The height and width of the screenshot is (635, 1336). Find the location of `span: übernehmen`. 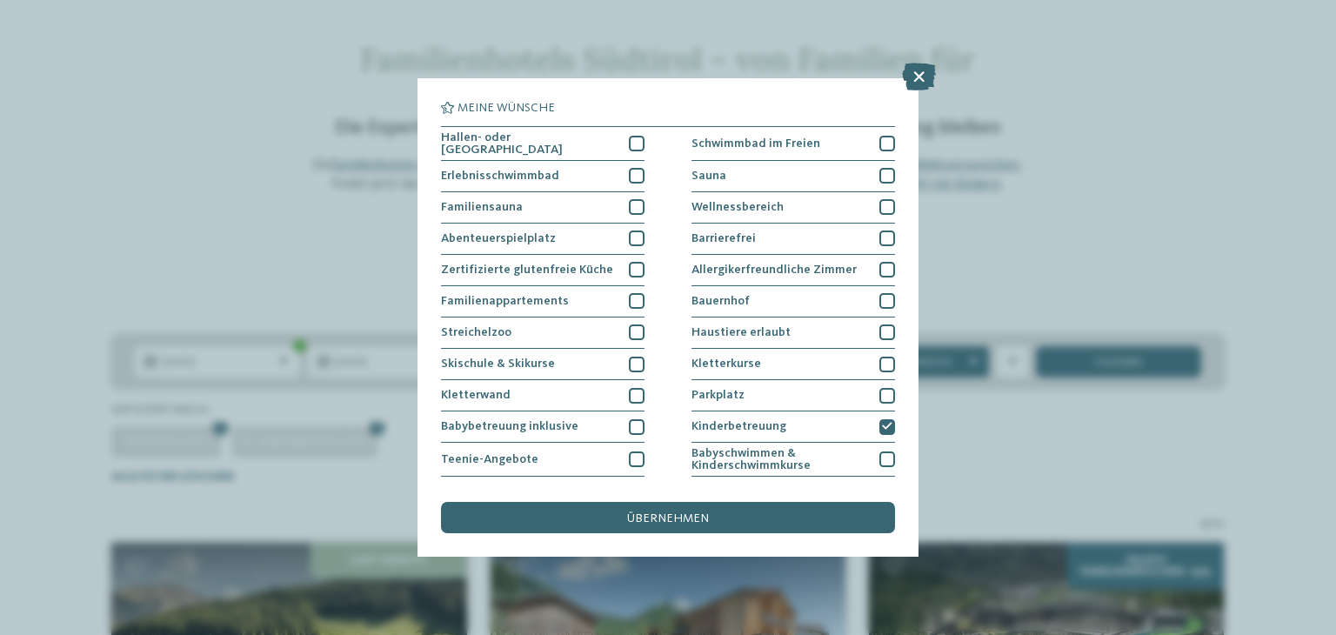

span: übernehmen is located at coordinates (668, 518).